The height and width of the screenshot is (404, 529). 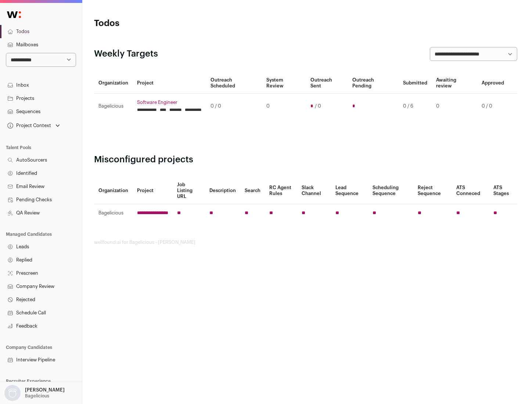 I want to click on img: nopic.png, so click(x=12, y=393).